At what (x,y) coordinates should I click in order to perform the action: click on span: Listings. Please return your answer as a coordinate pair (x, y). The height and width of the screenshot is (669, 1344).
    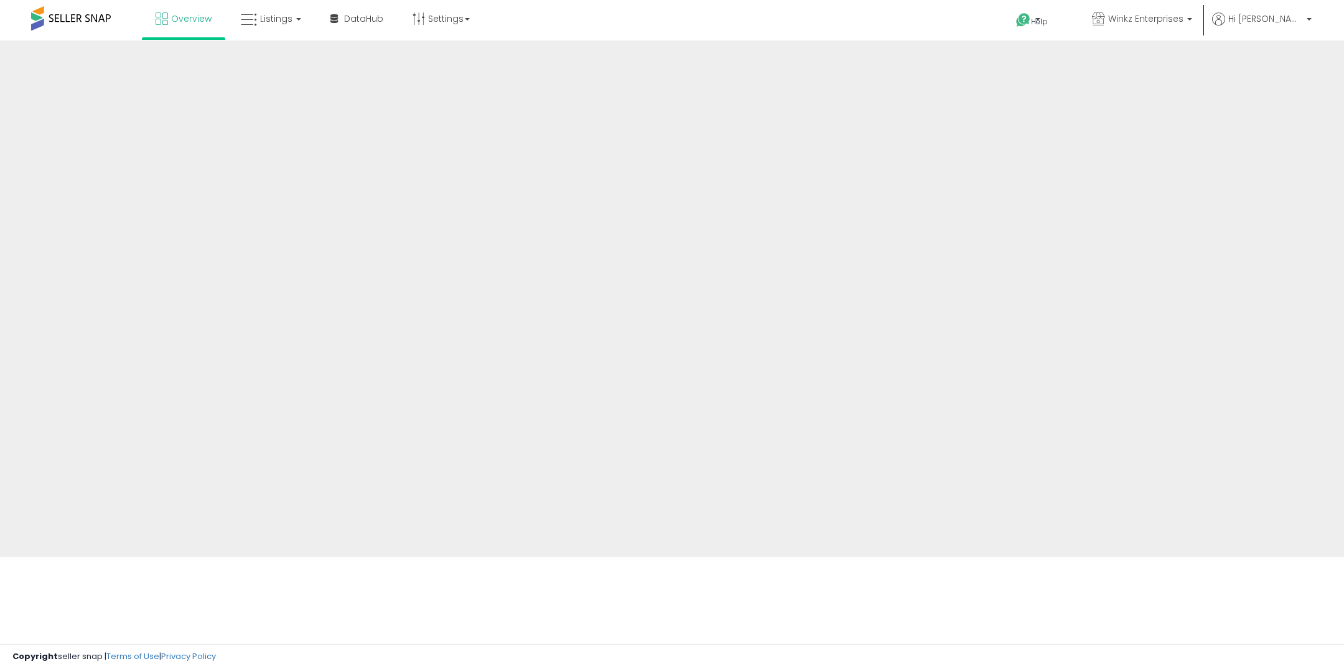
    Looking at the image, I should click on (276, 19).